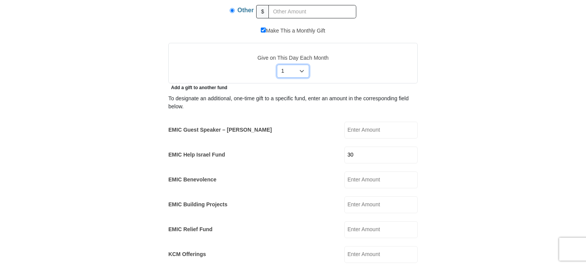 This screenshot has height=266, width=586. I want to click on label: EMIC Help Israel Fund, so click(197, 155).